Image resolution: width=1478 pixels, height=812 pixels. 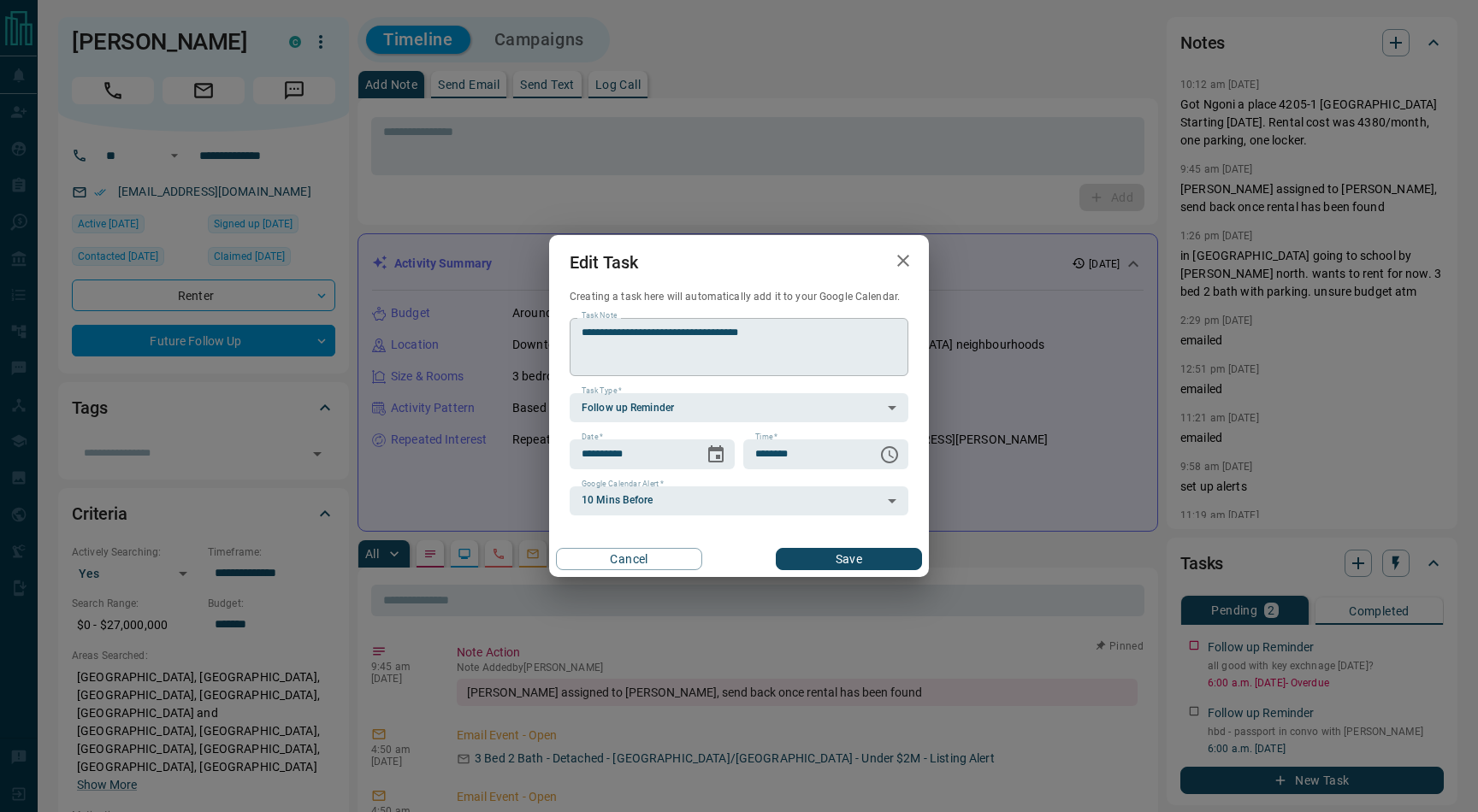 What do you see at coordinates (848, 559) in the screenshot?
I see `button: Save` at bounding box center [848, 559].